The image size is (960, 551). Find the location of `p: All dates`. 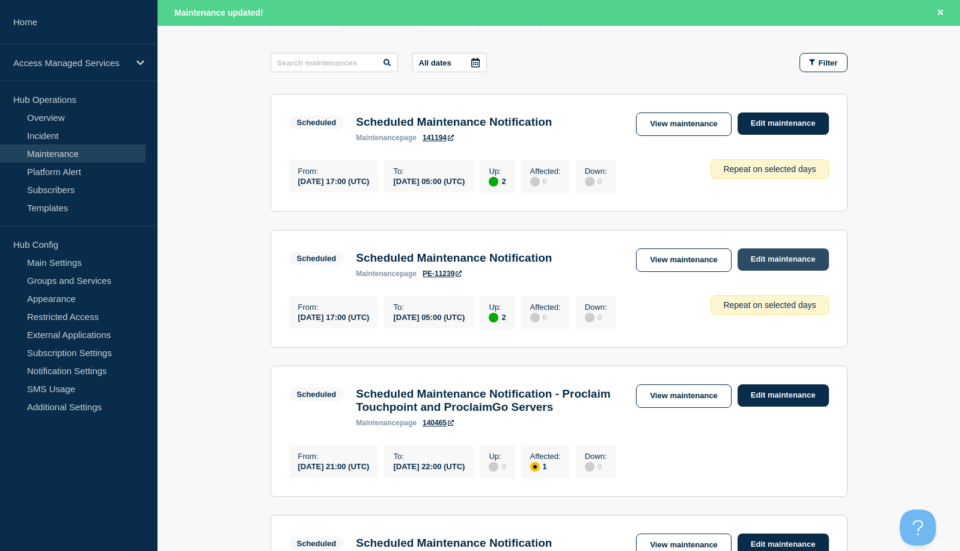

p: All dates is located at coordinates (435, 63).